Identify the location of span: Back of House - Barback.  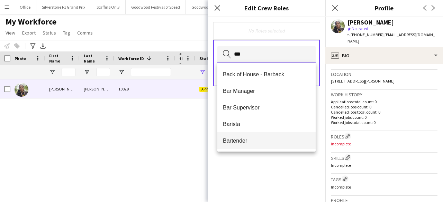
(267, 74).